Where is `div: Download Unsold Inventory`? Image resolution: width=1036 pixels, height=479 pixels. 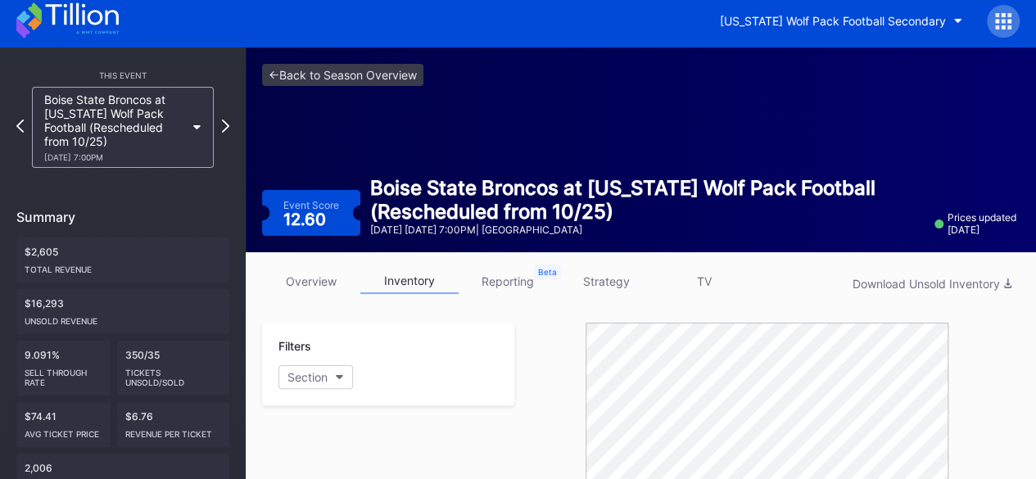 div: Download Unsold Inventory is located at coordinates (932, 283).